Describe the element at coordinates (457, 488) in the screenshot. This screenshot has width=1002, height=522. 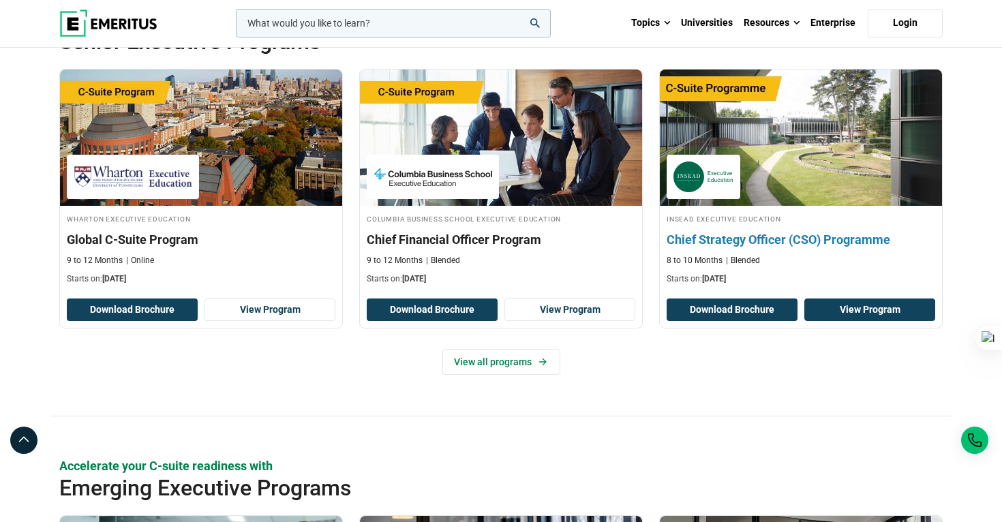
I see `h2: Emerging Executive Programs` at that location.